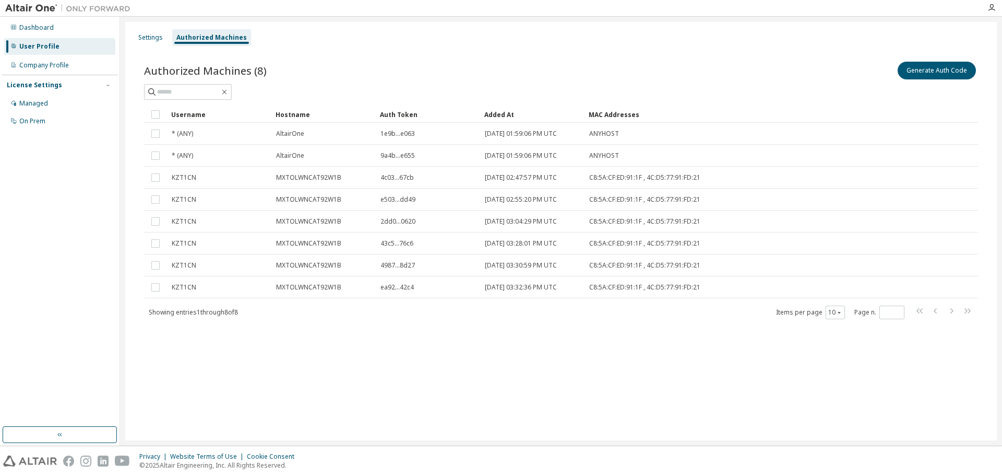 Image resolution: width=1002 pixels, height=476 pixels. I want to click on button: Generate Auth Code, so click(937, 70).